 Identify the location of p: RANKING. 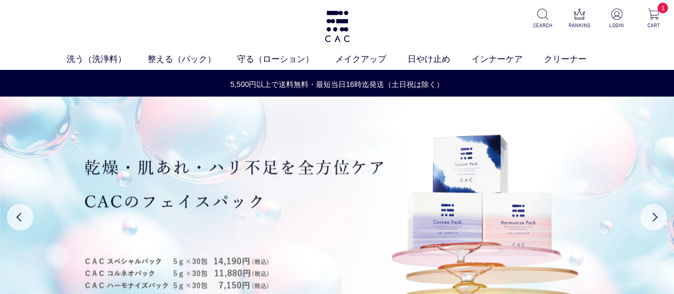
(579, 25).